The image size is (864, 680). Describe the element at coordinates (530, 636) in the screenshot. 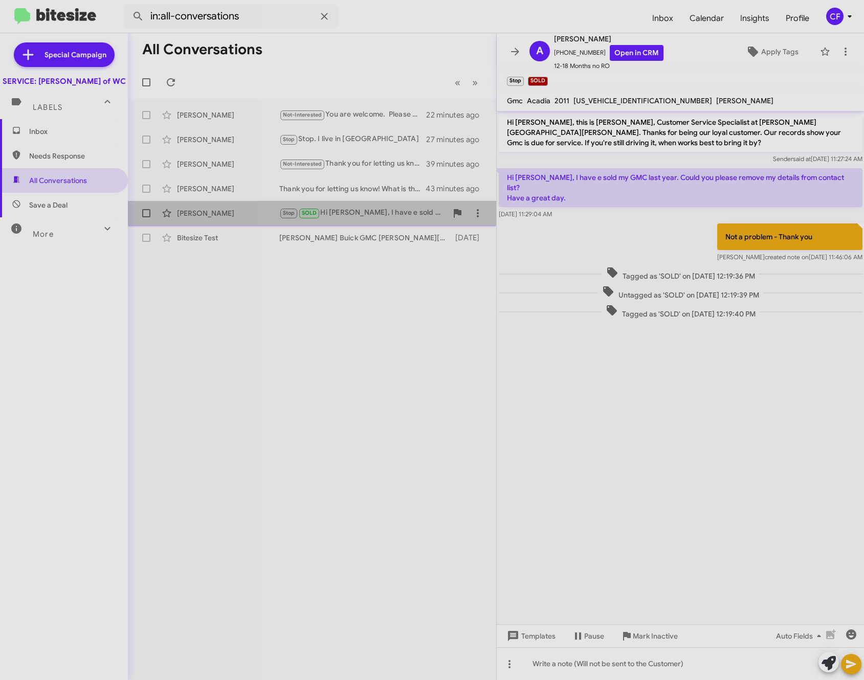

I see `span: Templates` at that location.